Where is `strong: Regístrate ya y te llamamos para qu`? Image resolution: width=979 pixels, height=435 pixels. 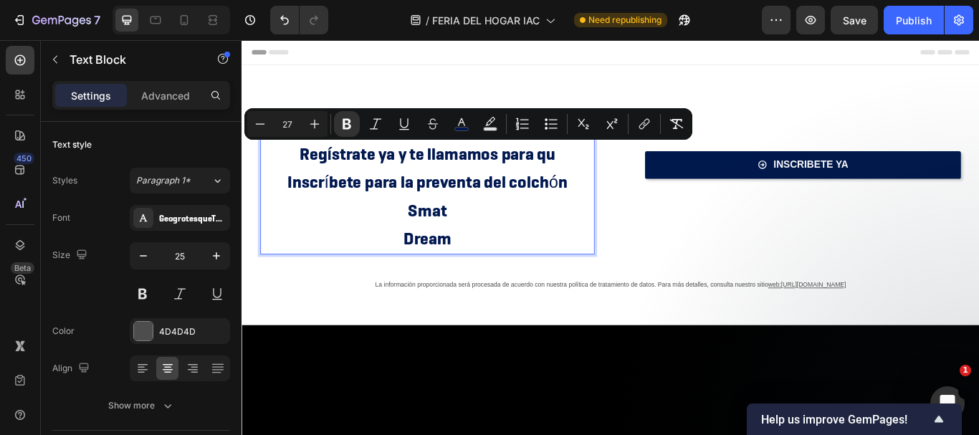 strong: Regístrate ya y te llamamos para qu is located at coordinates (216, 133).